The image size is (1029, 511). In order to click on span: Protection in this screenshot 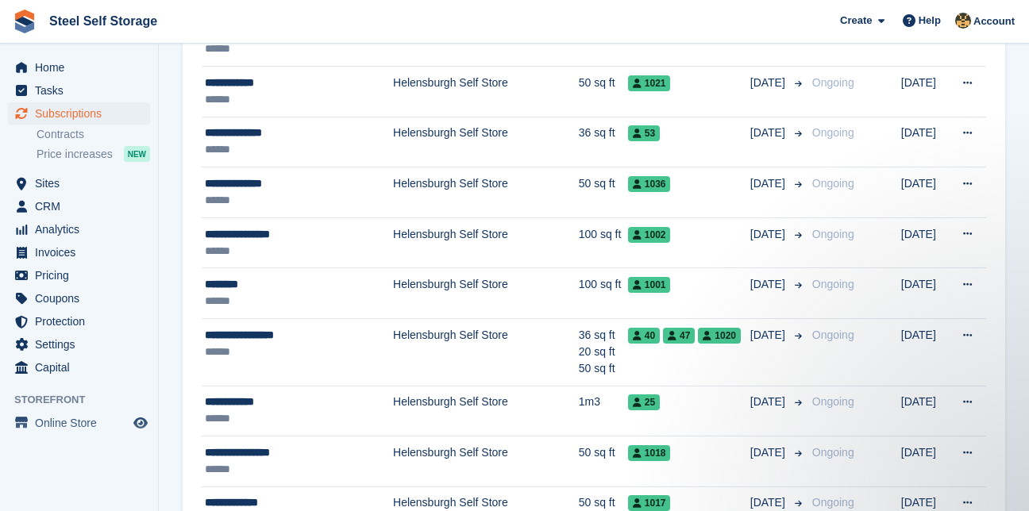, I will do `click(83, 322)`.